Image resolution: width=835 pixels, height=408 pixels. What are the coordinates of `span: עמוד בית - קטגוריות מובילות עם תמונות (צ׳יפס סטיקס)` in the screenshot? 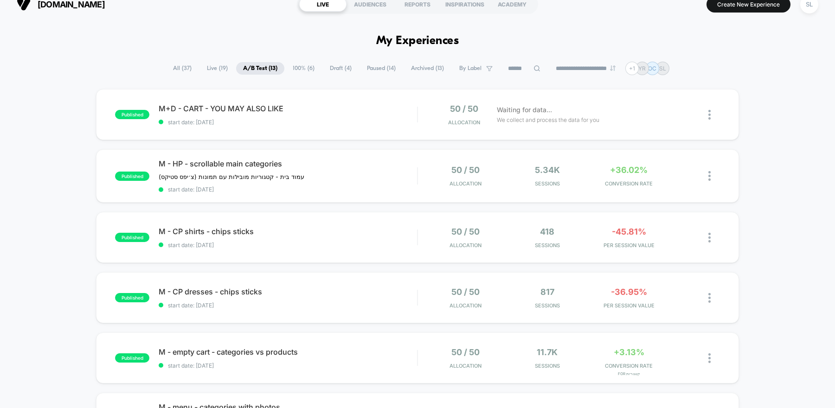 It's located at (232, 177).